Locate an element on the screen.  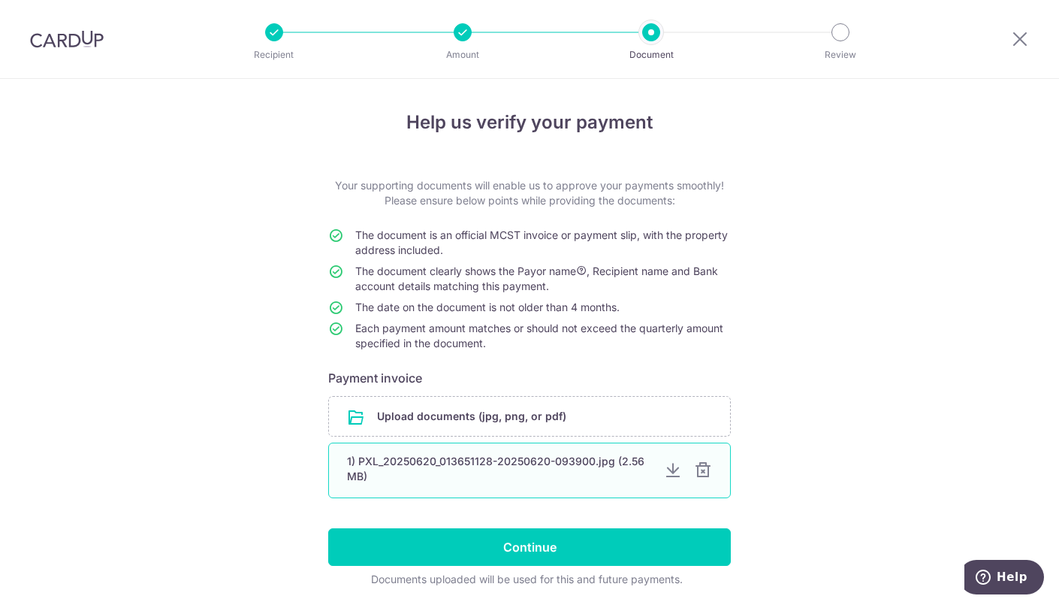
span: Help is located at coordinates (47, 17).